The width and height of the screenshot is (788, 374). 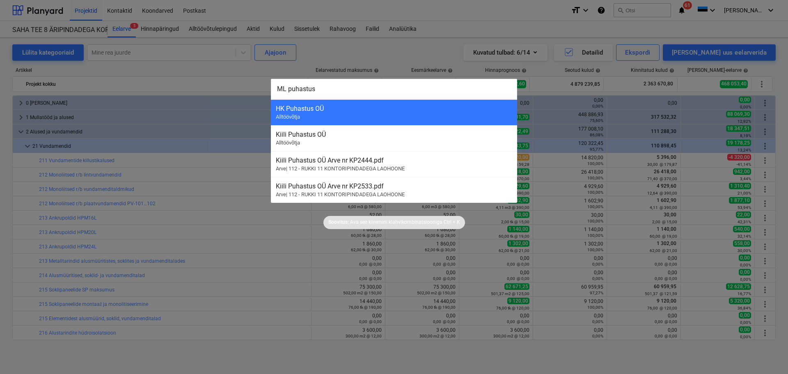 What do you see at coordinates (394, 190) in the screenshot?
I see `div: Kiili Puhastus OÜ Arve nr KP2533.pdfArve| 112 - RUKKI 11 KONTORIPINDADEGA LAOHOONE` at bounding box center [394, 190].